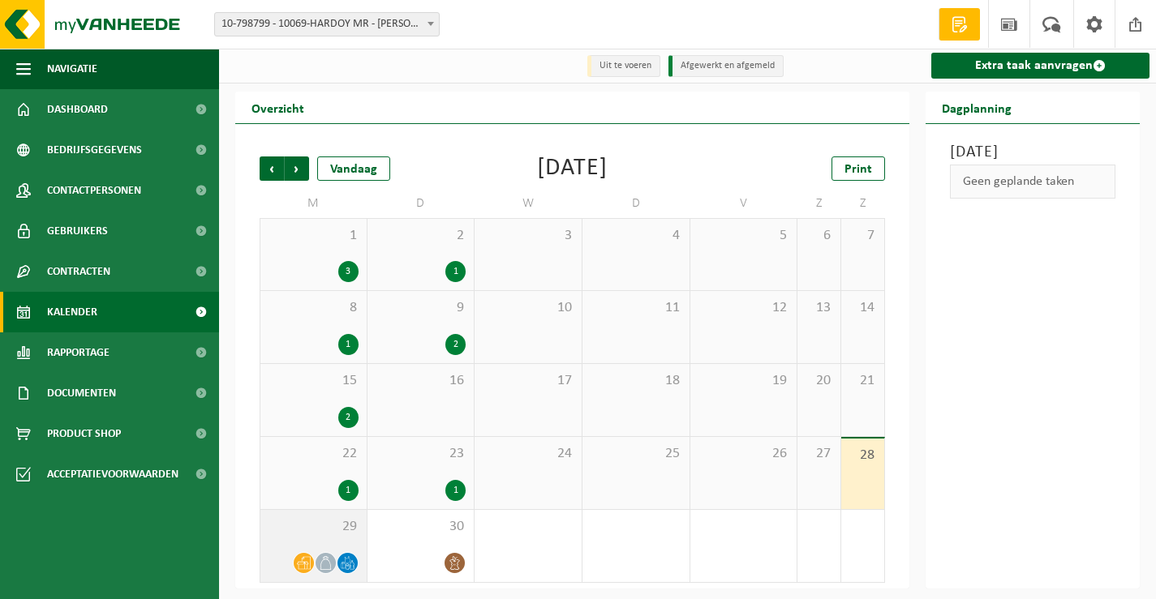 The image size is (1156, 599). What do you see at coordinates (421, 454) in the screenshot?
I see `span: 23` at bounding box center [421, 454].